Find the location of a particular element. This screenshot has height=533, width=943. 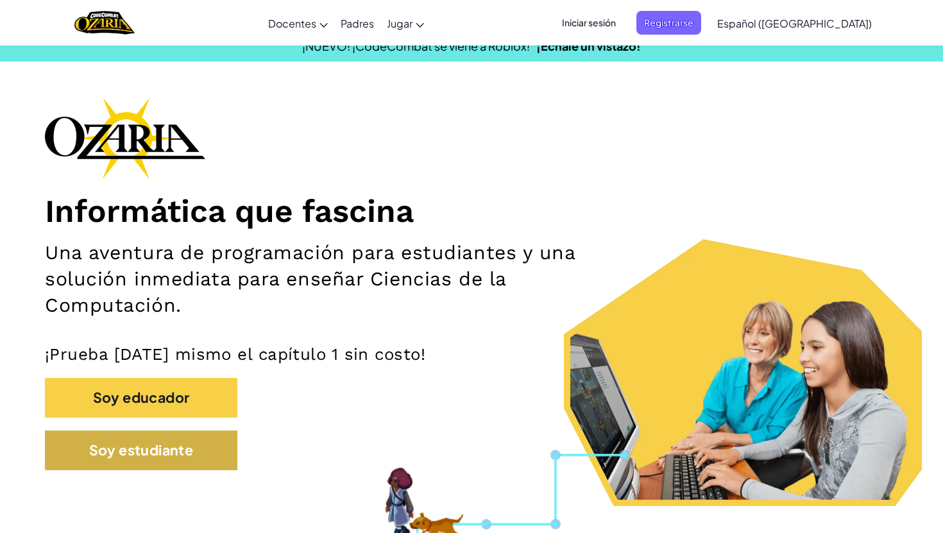

a: Jugar is located at coordinates (405, 23).